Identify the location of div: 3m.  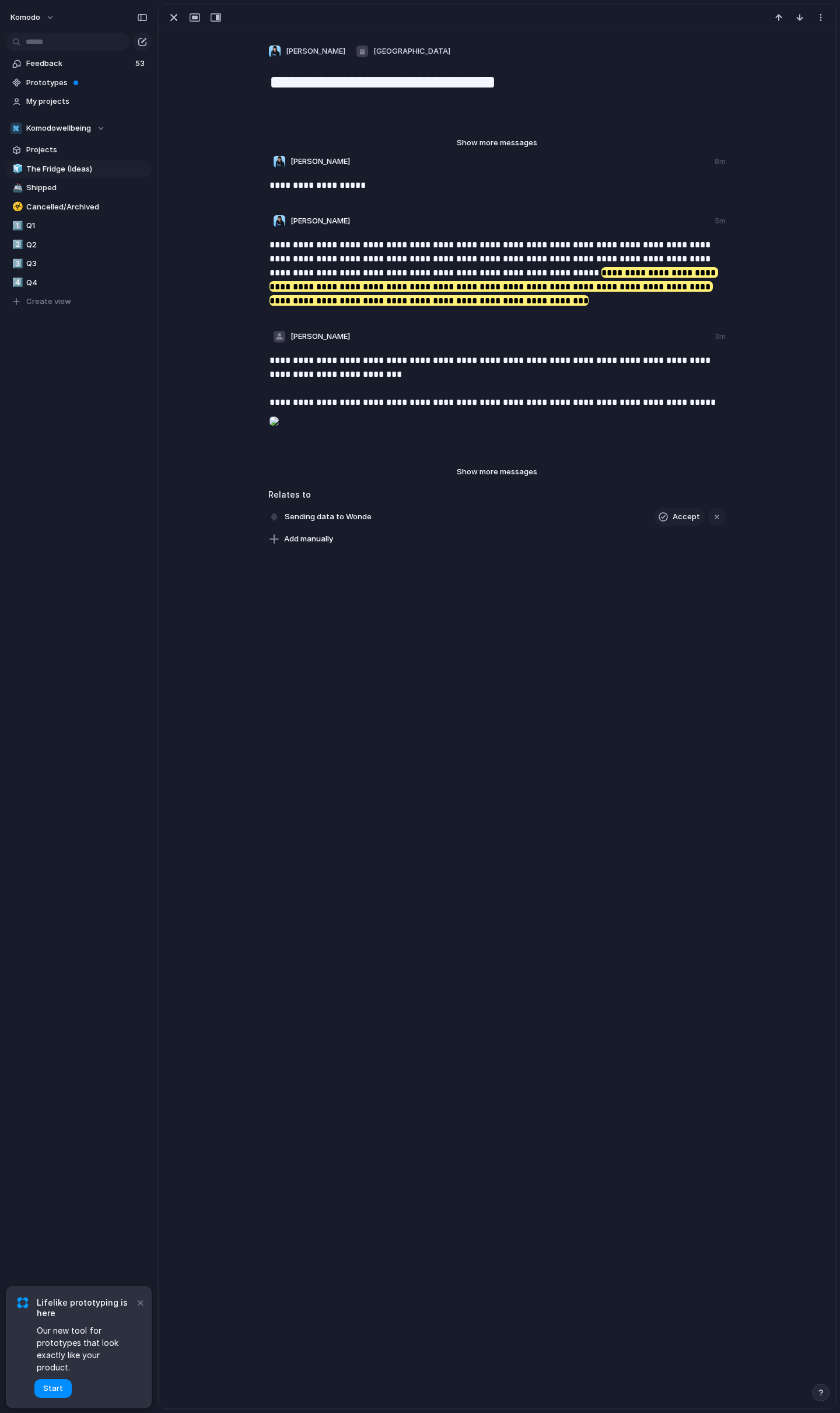
(720, 337).